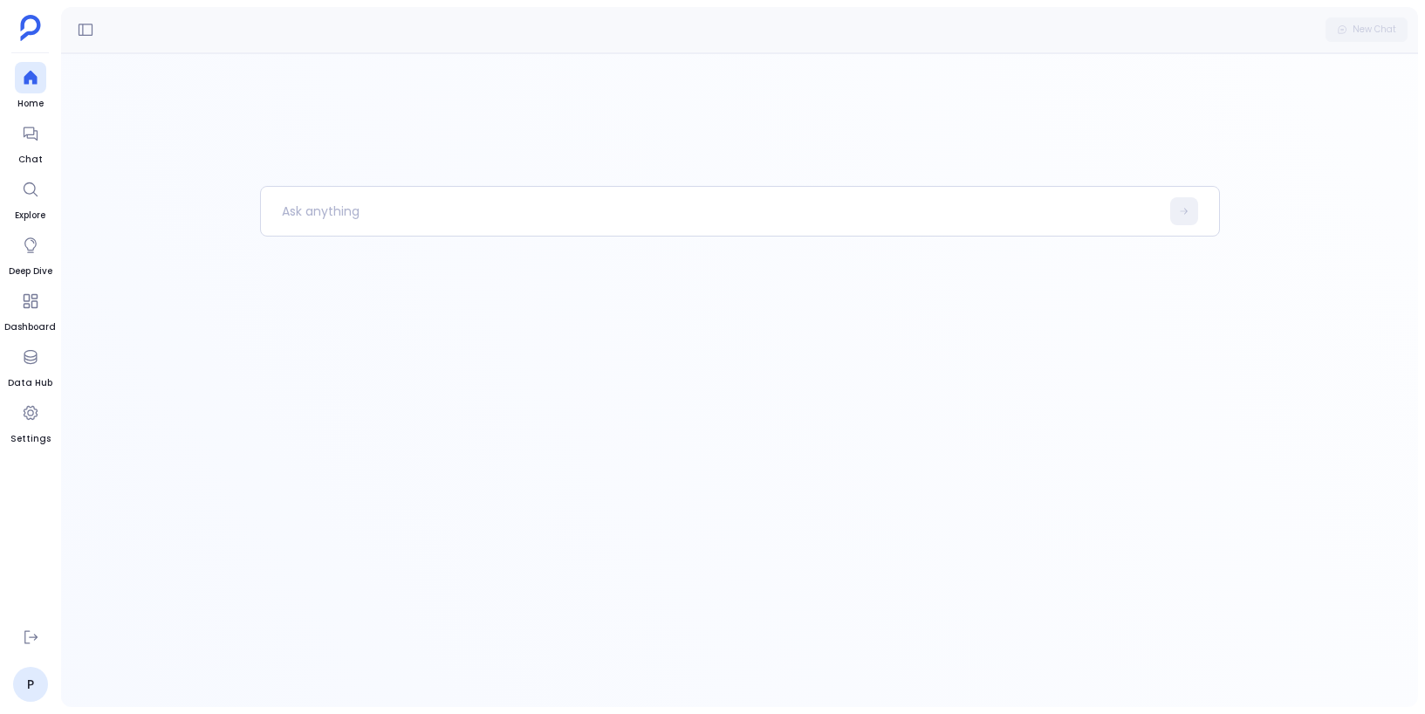 Image resolution: width=1425 pixels, height=714 pixels. I want to click on img: petavue logo, so click(31, 28).